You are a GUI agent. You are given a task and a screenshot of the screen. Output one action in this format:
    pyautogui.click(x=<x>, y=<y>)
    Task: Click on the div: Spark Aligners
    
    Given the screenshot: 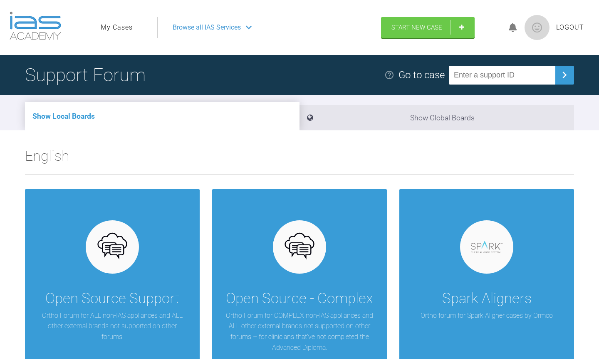 What is the action you would take?
    pyautogui.click(x=487, y=298)
    